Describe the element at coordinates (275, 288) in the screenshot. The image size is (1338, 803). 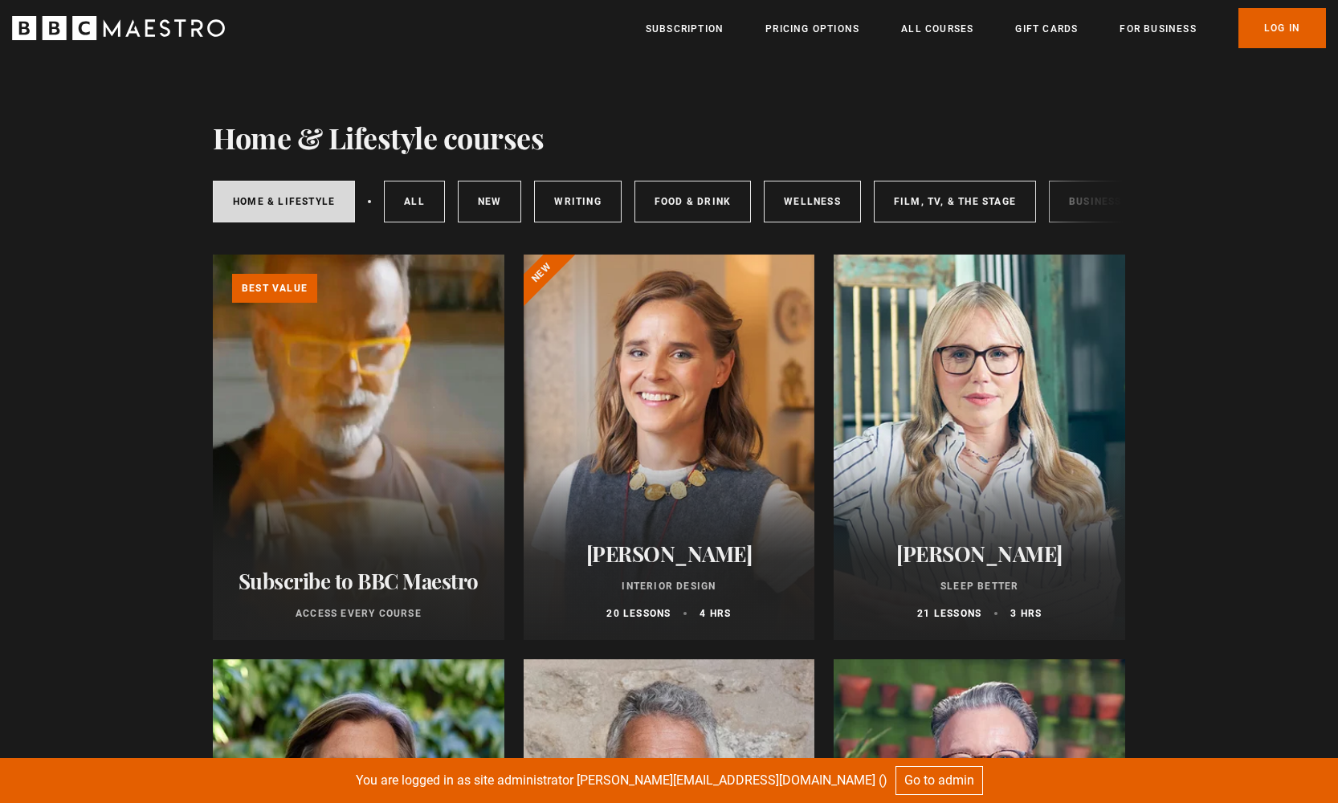
I see `p: Best value` at that location.